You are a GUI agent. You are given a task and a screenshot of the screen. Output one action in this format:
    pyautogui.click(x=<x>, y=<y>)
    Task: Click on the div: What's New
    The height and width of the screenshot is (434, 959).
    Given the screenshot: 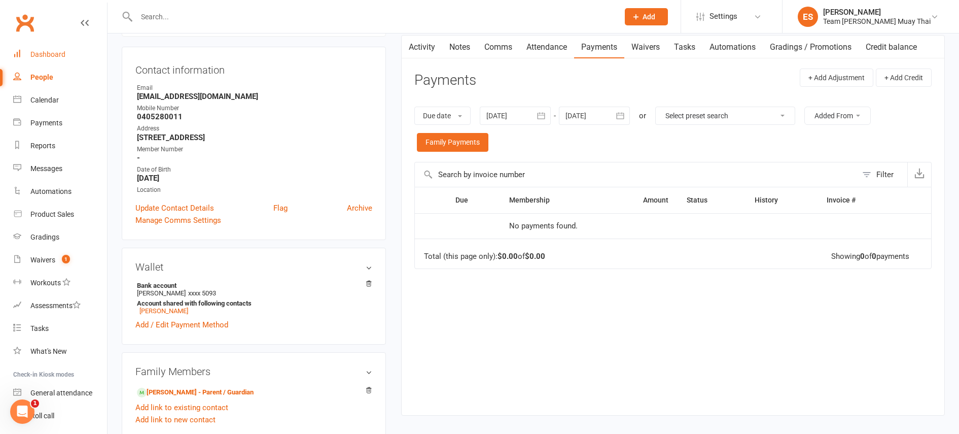 What is the action you would take?
    pyautogui.click(x=49, y=351)
    